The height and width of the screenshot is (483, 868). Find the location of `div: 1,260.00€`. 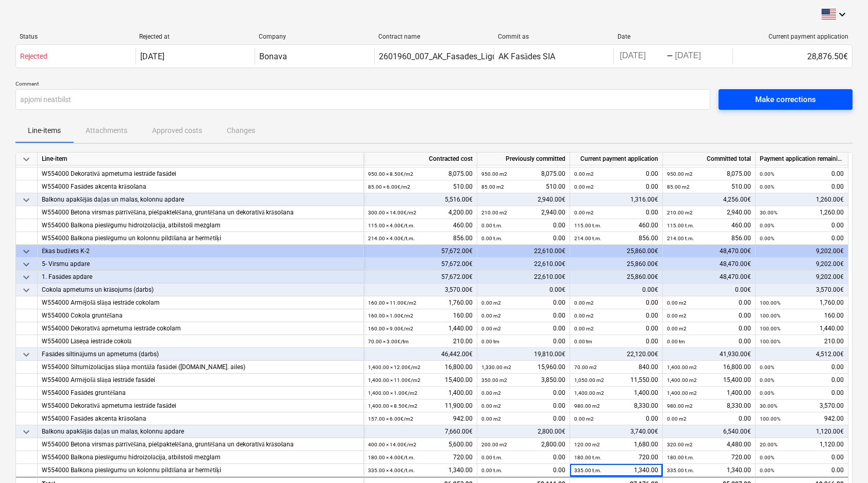

div: 1,260.00€ is located at coordinates (802, 200).